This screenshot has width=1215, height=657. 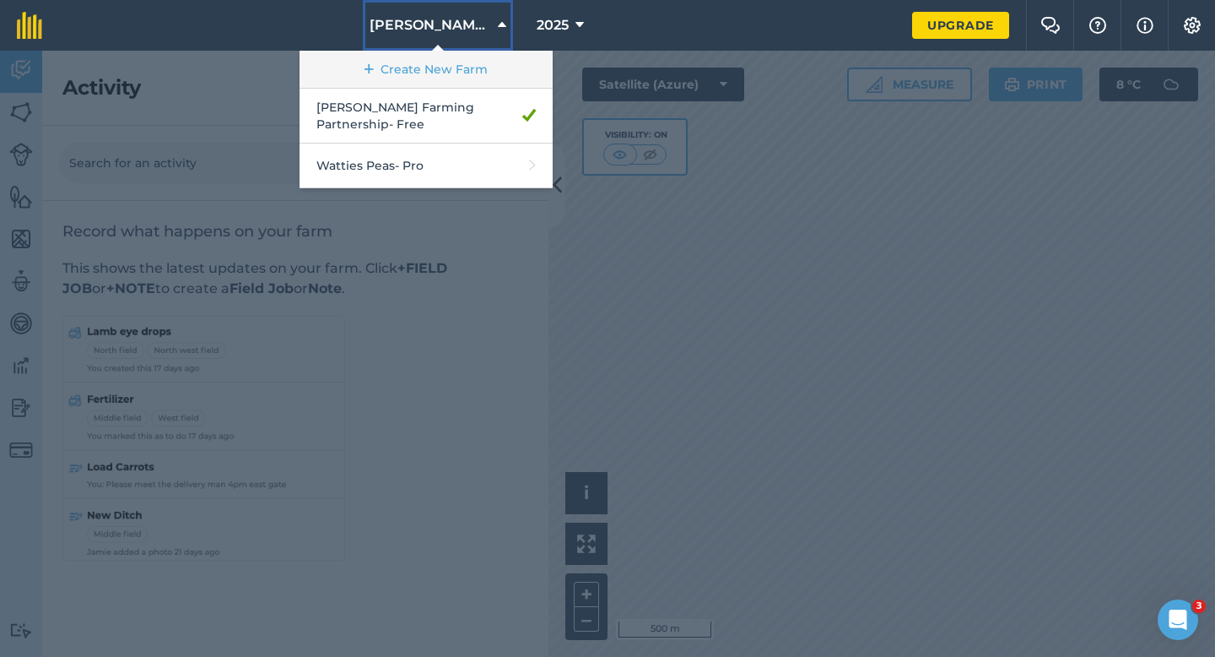 What do you see at coordinates (426, 69) in the screenshot?
I see `a: Create New Farm` at bounding box center [426, 69].